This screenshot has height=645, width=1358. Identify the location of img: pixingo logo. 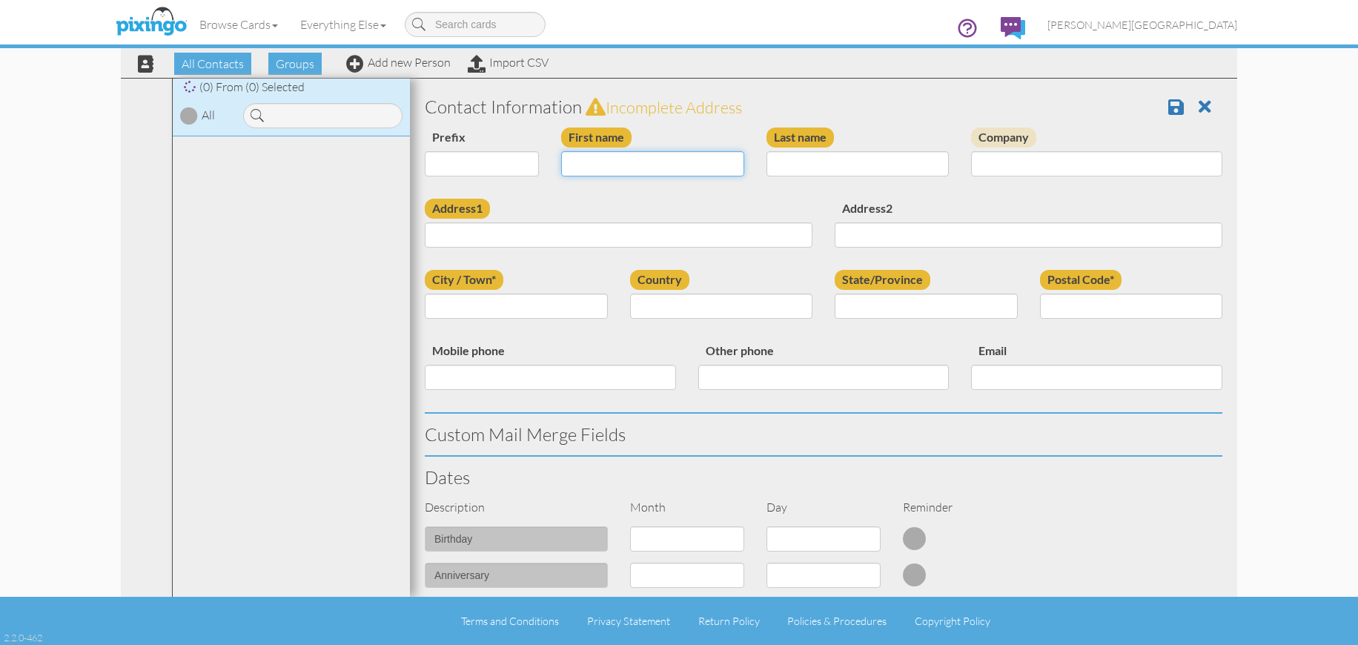
(151, 22).